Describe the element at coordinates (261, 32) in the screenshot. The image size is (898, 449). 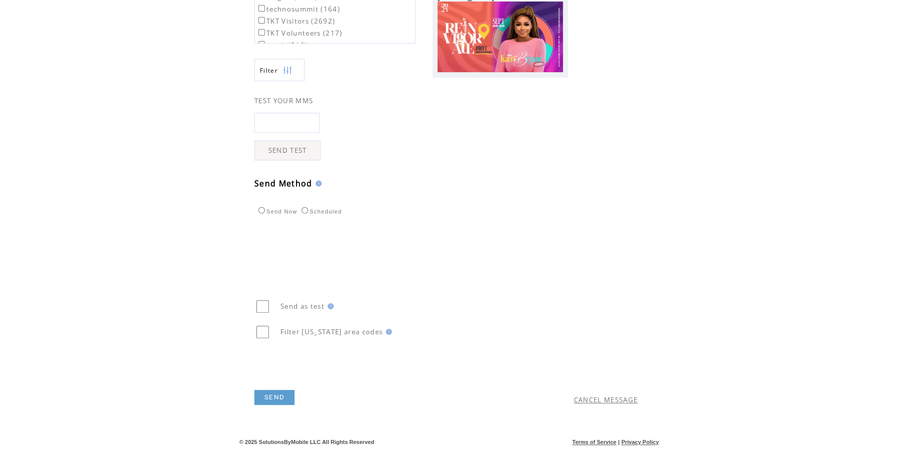
I see `input: TKT Volunteers (217)` at that location.